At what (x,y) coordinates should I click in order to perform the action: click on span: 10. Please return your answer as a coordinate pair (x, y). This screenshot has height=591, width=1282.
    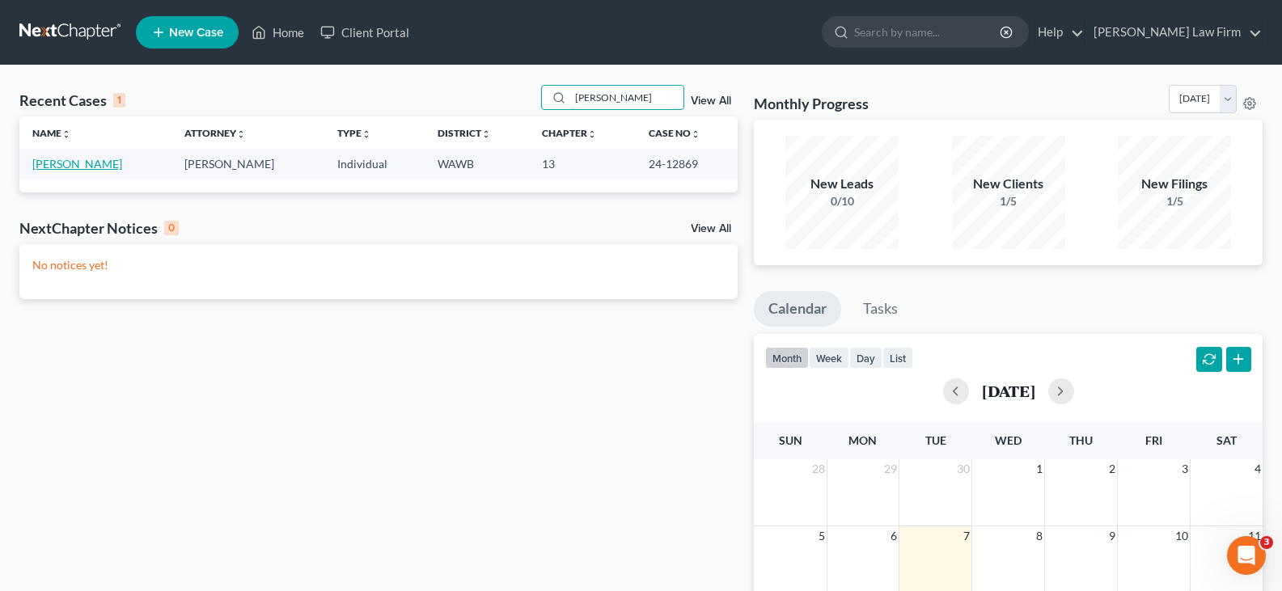
    Looking at the image, I should click on (1182, 536).